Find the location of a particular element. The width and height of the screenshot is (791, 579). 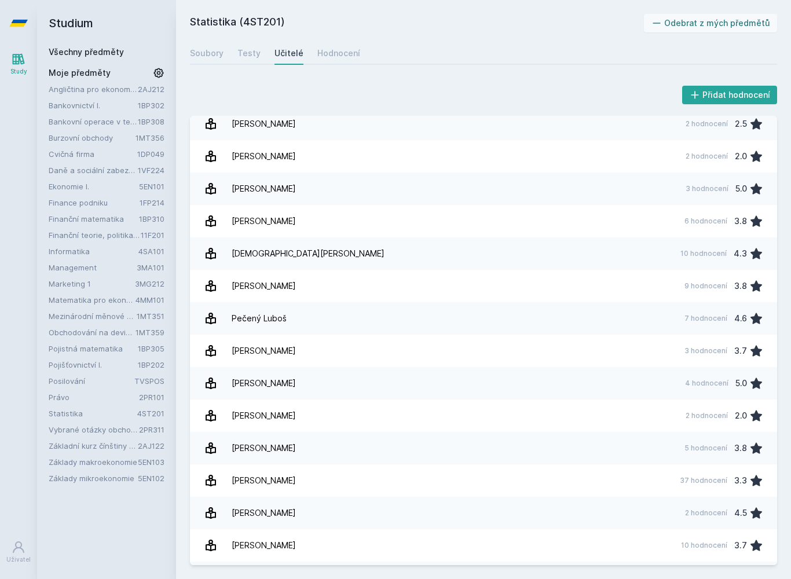

a: Základní kurz čínštiny B (A1) is located at coordinates (93, 446).